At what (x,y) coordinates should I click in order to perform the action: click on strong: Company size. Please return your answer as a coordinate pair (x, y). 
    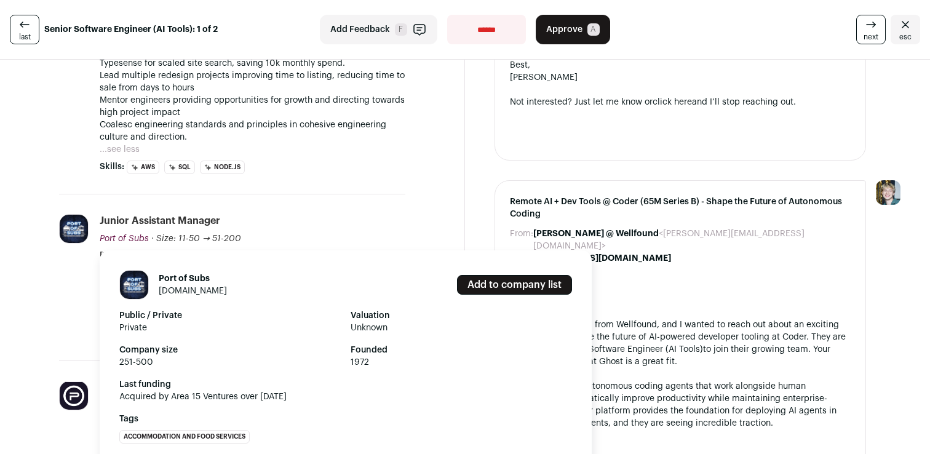
    Looking at the image, I should click on (230, 350).